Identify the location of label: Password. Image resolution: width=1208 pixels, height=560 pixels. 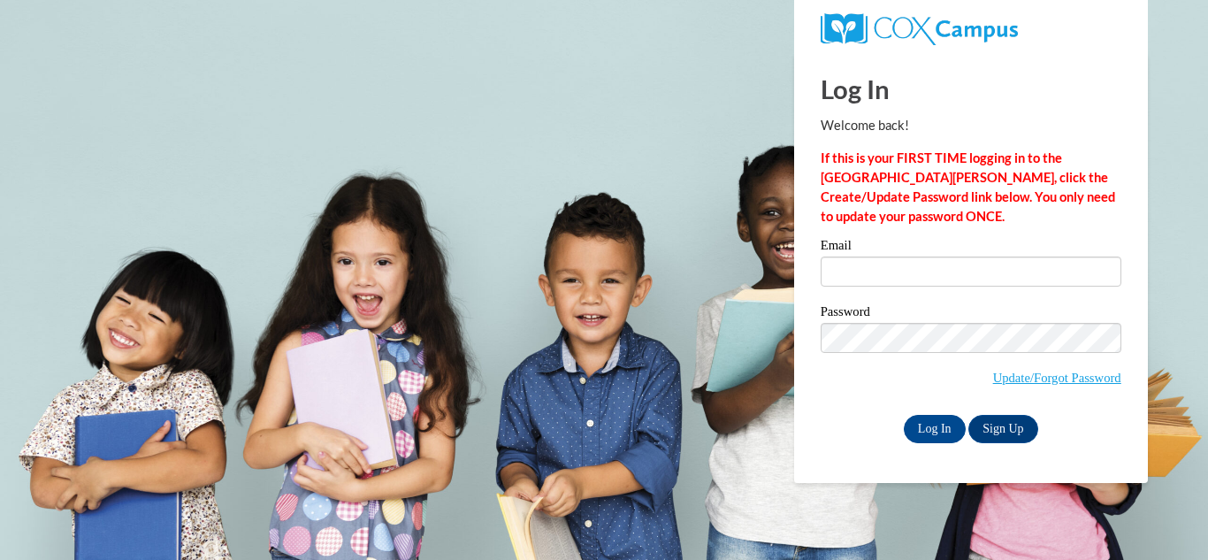
(971, 314).